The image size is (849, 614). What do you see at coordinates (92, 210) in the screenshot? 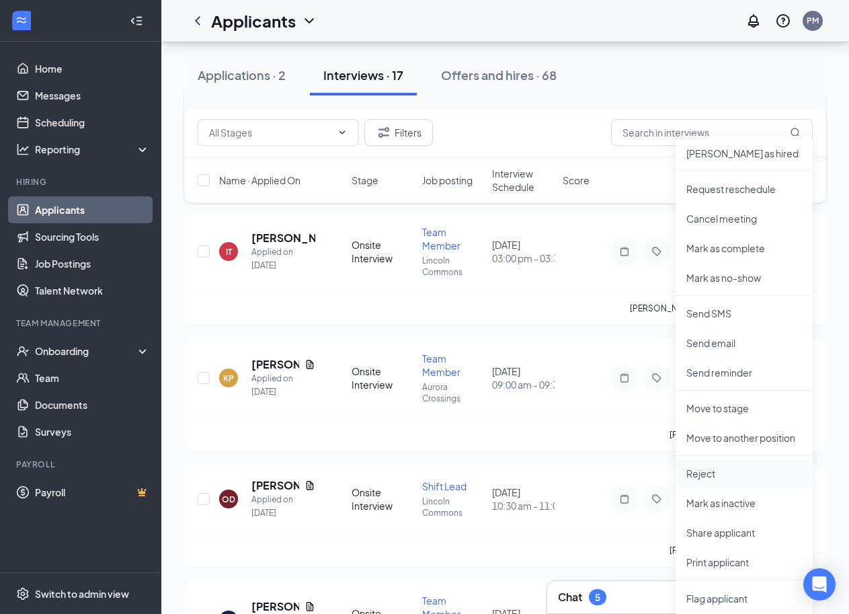
I see `a: Applicants` at bounding box center [92, 210].